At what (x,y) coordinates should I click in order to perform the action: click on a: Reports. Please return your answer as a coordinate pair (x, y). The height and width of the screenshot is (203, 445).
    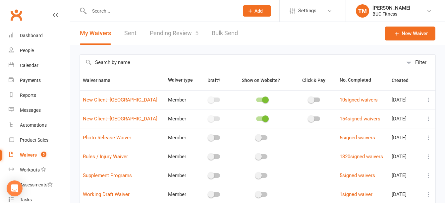
    Looking at the image, I should click on (39, 95).